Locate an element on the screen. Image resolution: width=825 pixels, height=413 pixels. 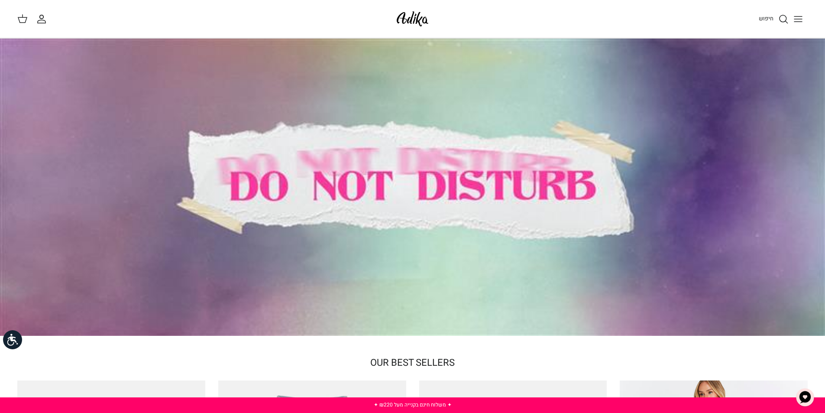
img: Adika IL is located at coordinates (412, 19).